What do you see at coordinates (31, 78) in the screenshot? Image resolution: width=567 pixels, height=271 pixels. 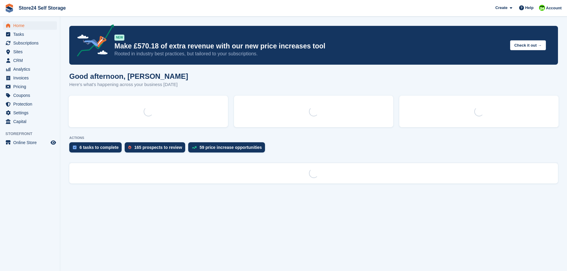 I see `span: Invoices` at bounding box center [31, 78].